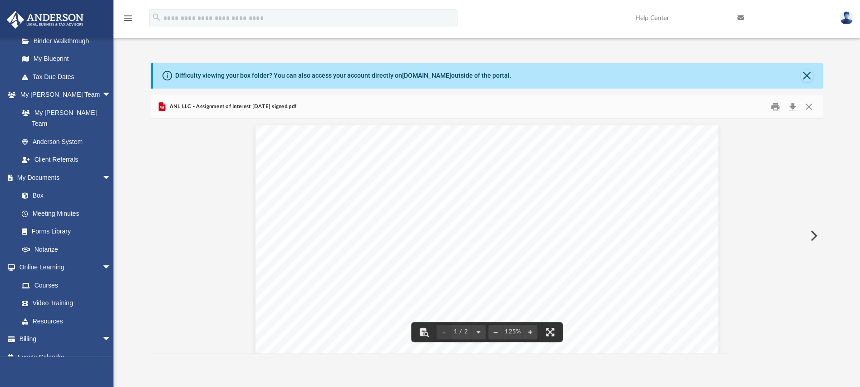 This screenshot has height=387, width=860. Describe the element at coordinates (487, 236) in the screenshot. I see `div: Document Viewer` at that location.